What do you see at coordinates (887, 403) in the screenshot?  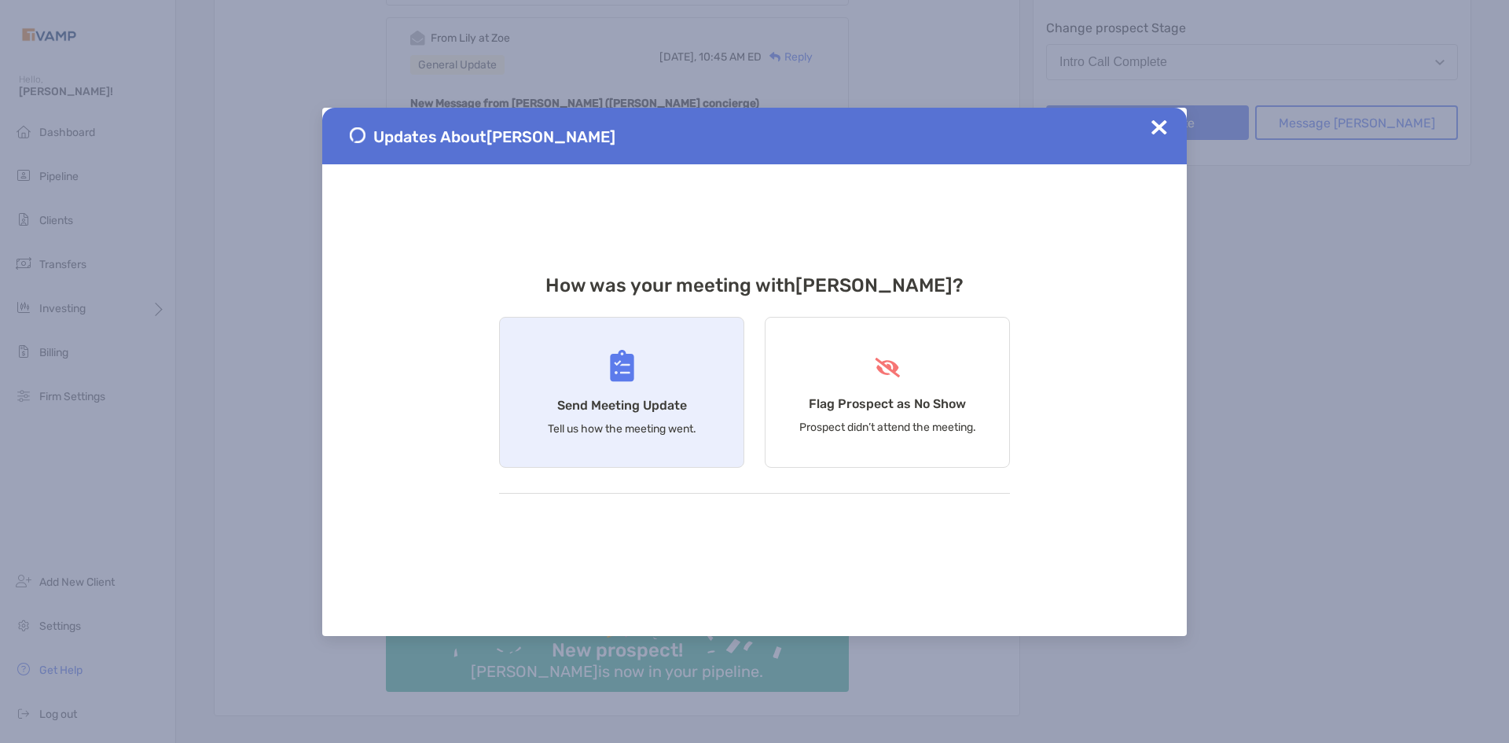 I see `h4: Flag Prospect as No Show` at bounding box center [887, 403].